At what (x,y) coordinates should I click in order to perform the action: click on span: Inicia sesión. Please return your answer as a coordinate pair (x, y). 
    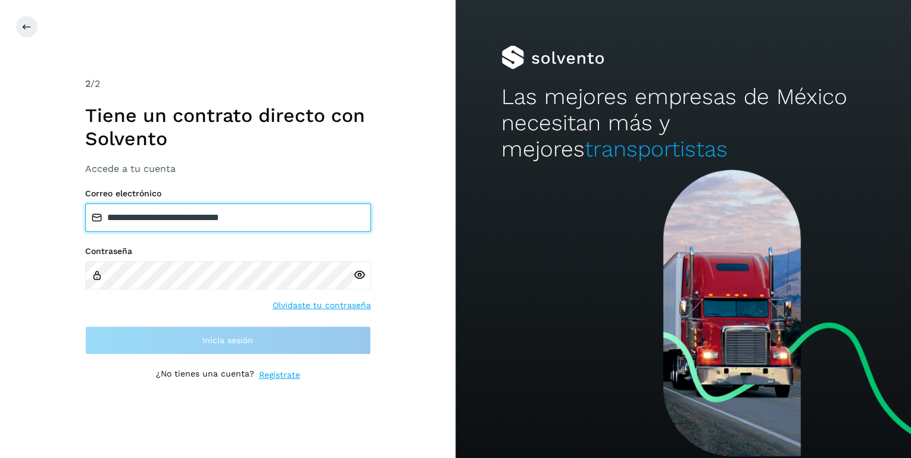
    Looking at the image, I should click on (227, 340).